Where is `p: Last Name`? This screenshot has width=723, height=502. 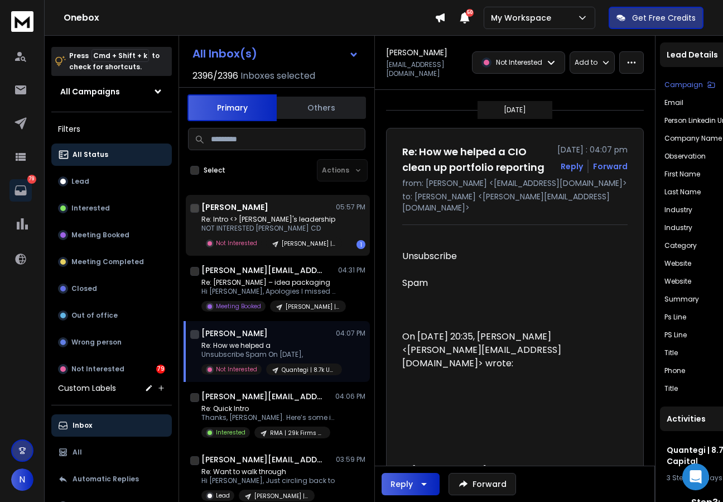 p: Last Name is located at coordinates (683, 192).